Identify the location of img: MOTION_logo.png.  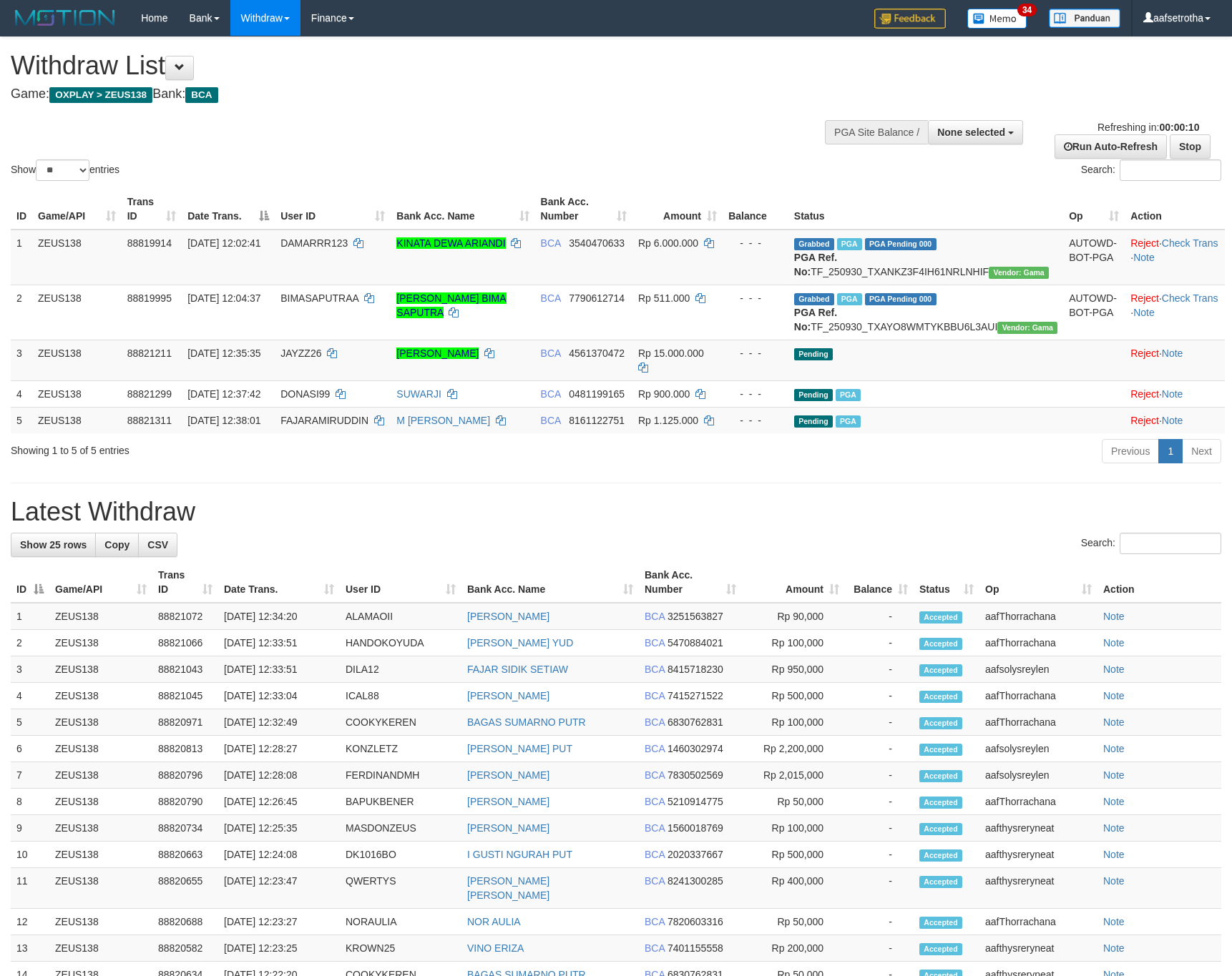
(65, 18).